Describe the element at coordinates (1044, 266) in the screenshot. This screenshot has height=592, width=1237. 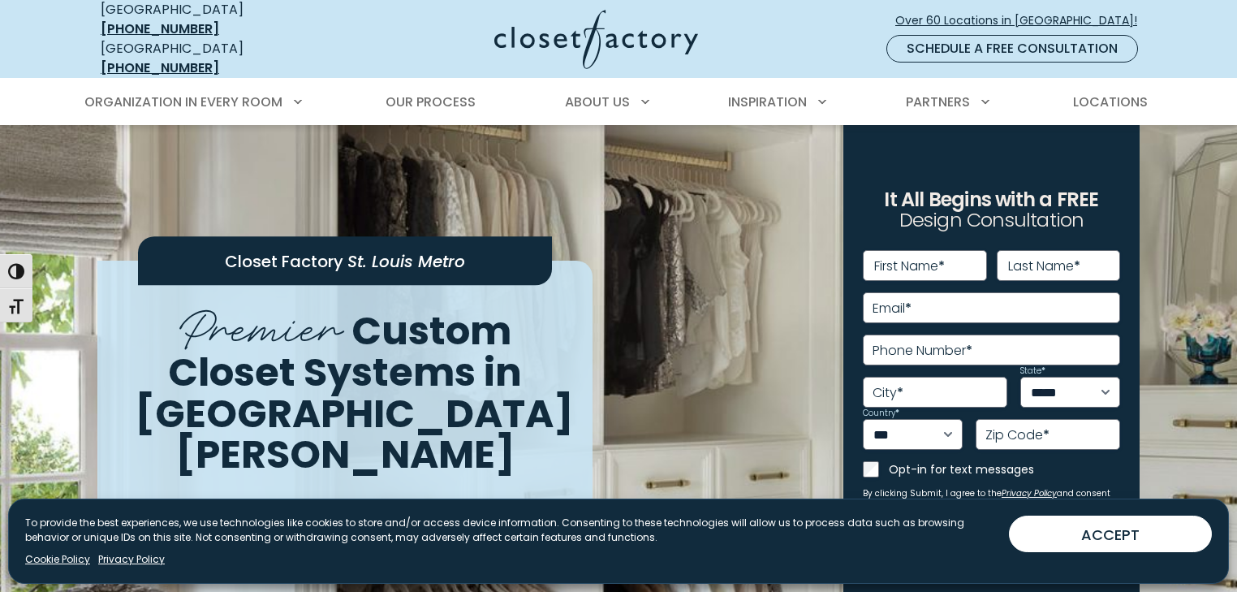
I see `label: Last Name` at that location.